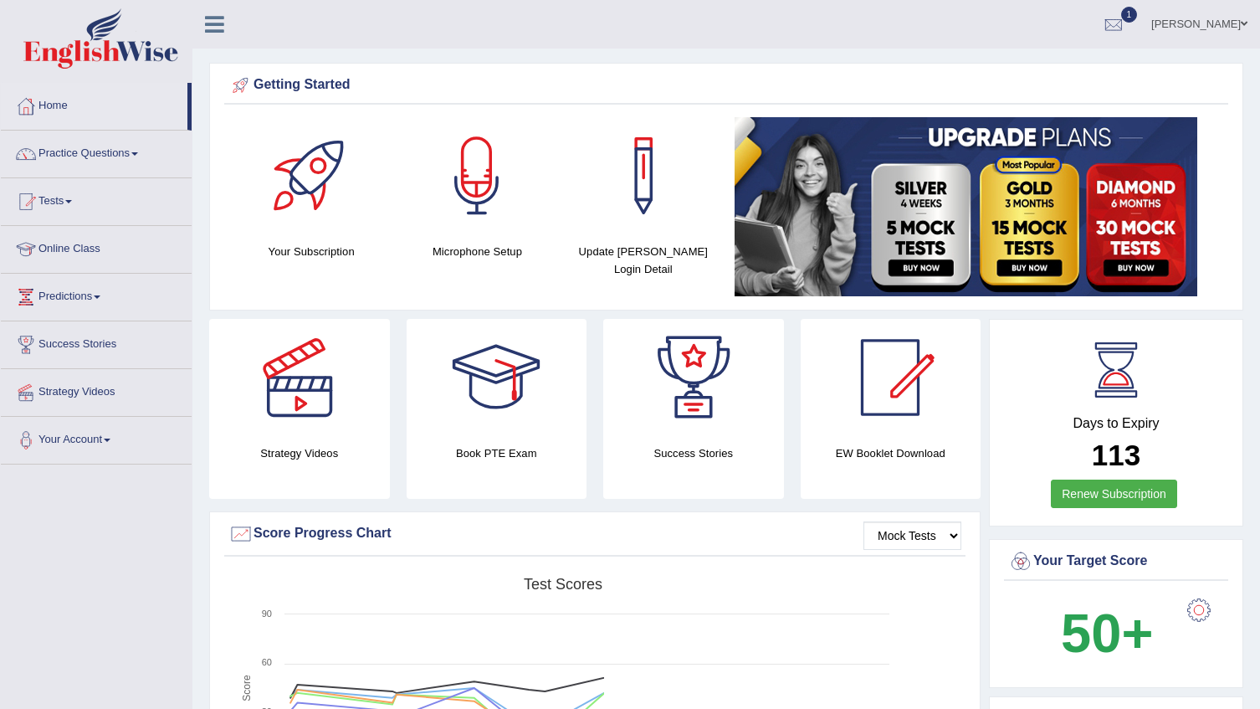 This screenshot has height=709, width=1260. What do you see at coordinates (247, 688) in the screenshot?
I see `tspan: Score` at bounding box center [247, 688].